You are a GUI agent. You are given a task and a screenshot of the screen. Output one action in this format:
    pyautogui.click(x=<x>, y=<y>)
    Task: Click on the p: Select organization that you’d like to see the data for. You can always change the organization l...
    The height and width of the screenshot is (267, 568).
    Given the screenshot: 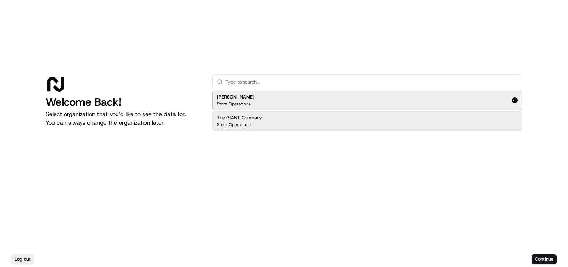 What is the action you would take?
    pyautogui.click(x=123, y=118)
    